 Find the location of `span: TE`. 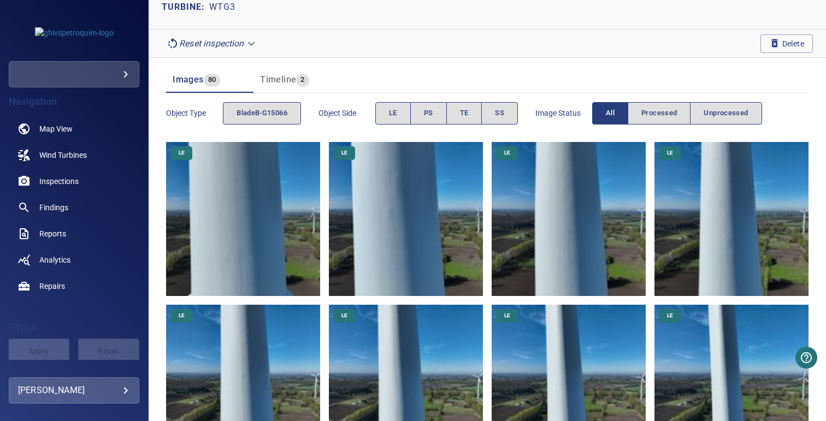

span: TE is located at coordinates (464, 113).